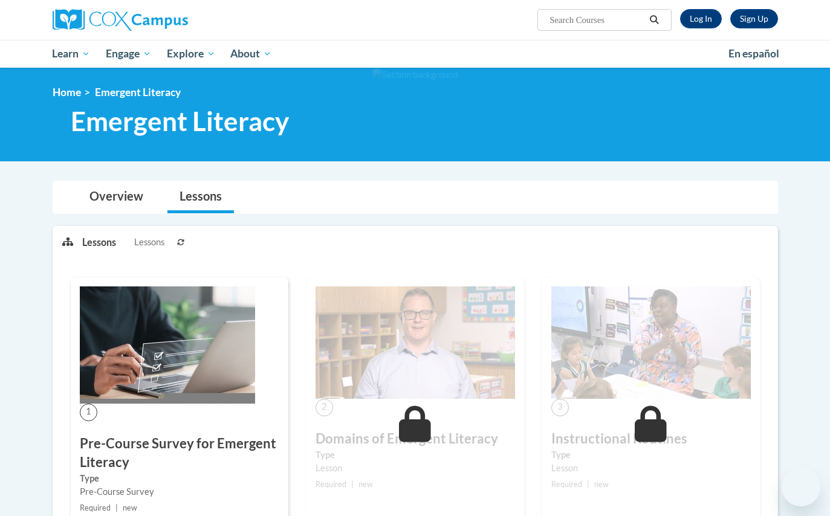  What do you see at coordinates (180, 492) in the screenshot?
I see `div: Pre-Course Survey` at bounding box center [180, 492].